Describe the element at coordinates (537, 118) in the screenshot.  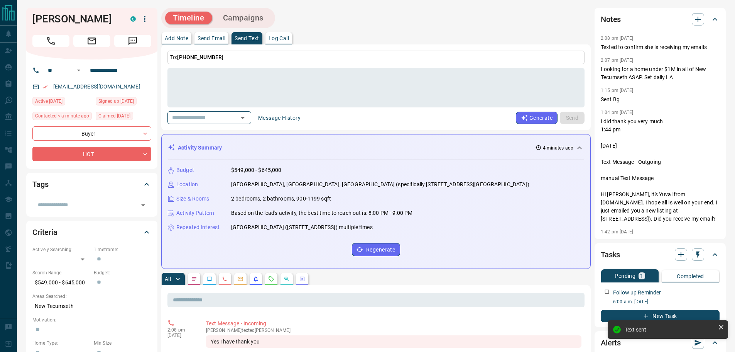
I see `button: Generate` at that location.